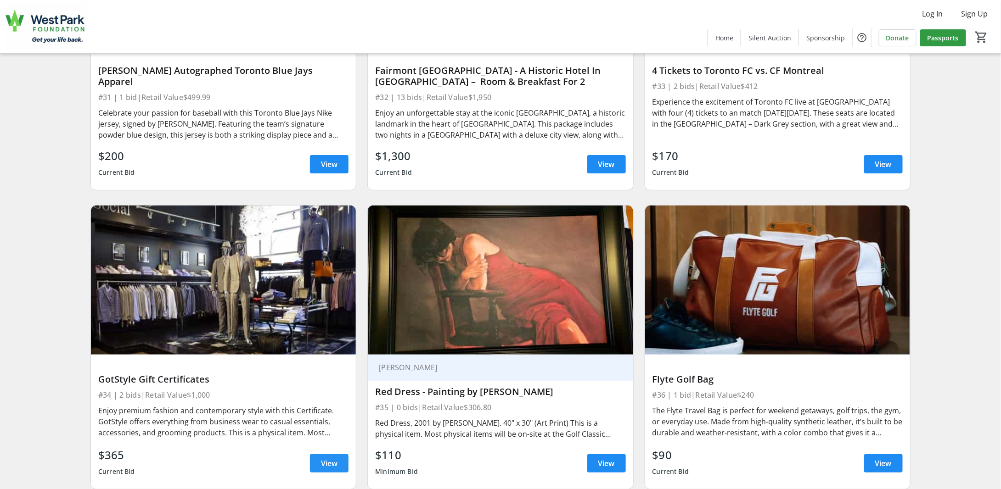 Image resolution: width=1001 pixels, height=489 pixels. Describe the element at coordinates (777, 422) in the screenshot. I see `div: The Flyte Travel Bag is perfect for weekend getaways, golf trips, the gym, or everyday use. Made ...` at that location.